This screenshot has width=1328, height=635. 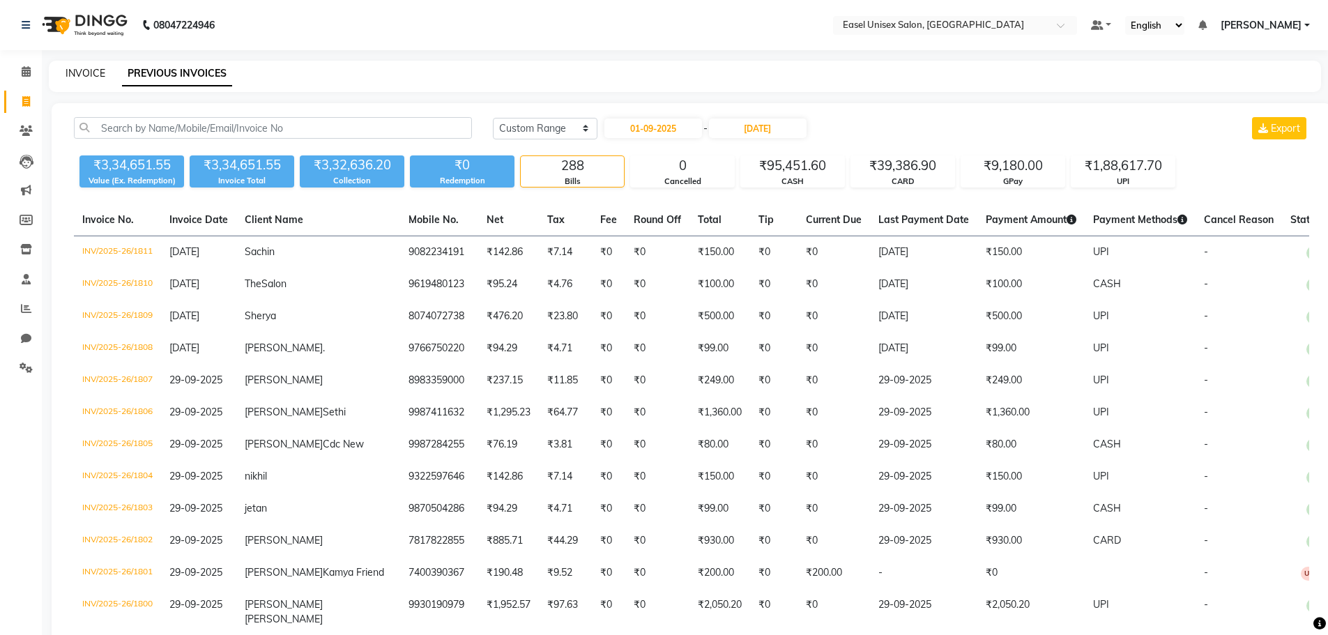 I want to click on div: CASH, so click(x=792, y=181).